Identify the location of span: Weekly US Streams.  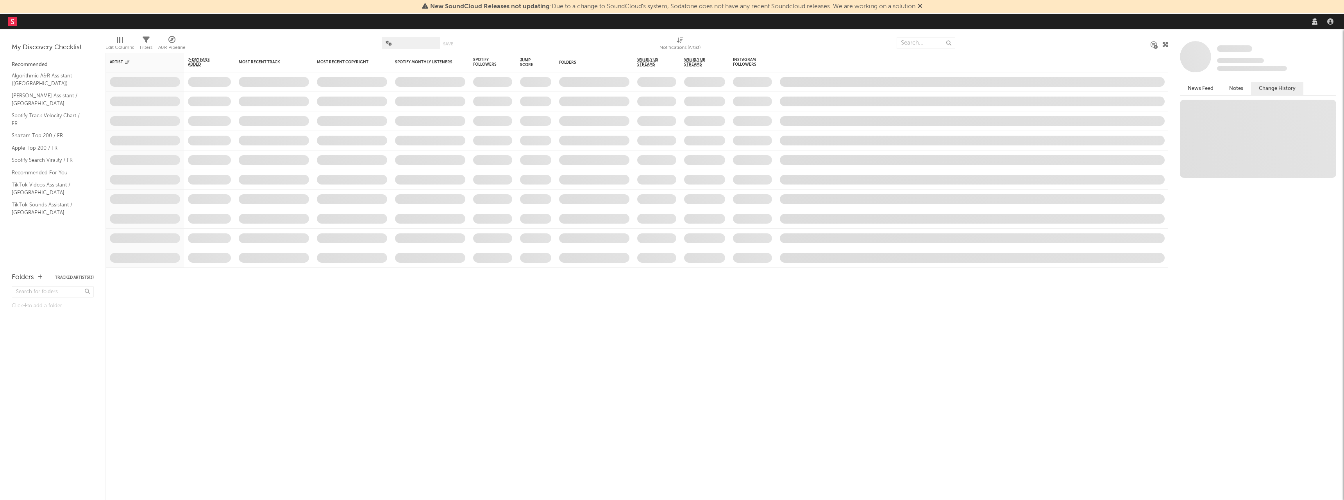
(651, 62).